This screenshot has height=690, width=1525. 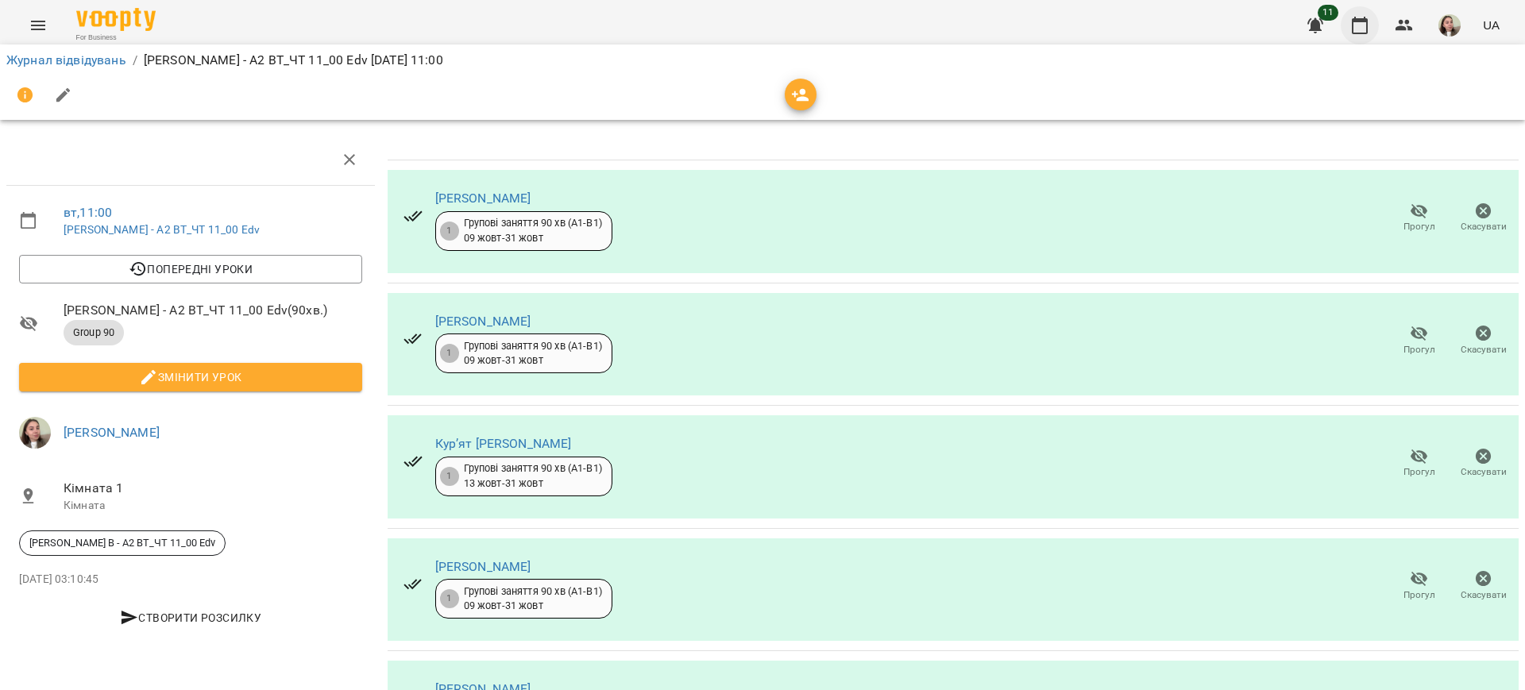 What do you see at coordinates (191, 377) in the screenshot?
I see `button: Змінити урок` at bounding box center [191, 377].